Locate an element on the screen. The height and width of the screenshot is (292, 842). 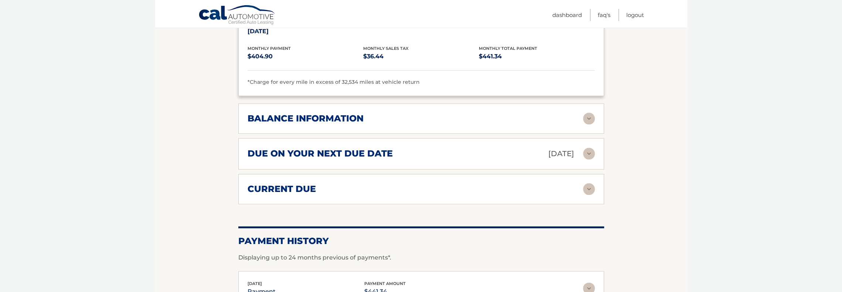
h2: due on your next due date is located at coordinates (320, 154).